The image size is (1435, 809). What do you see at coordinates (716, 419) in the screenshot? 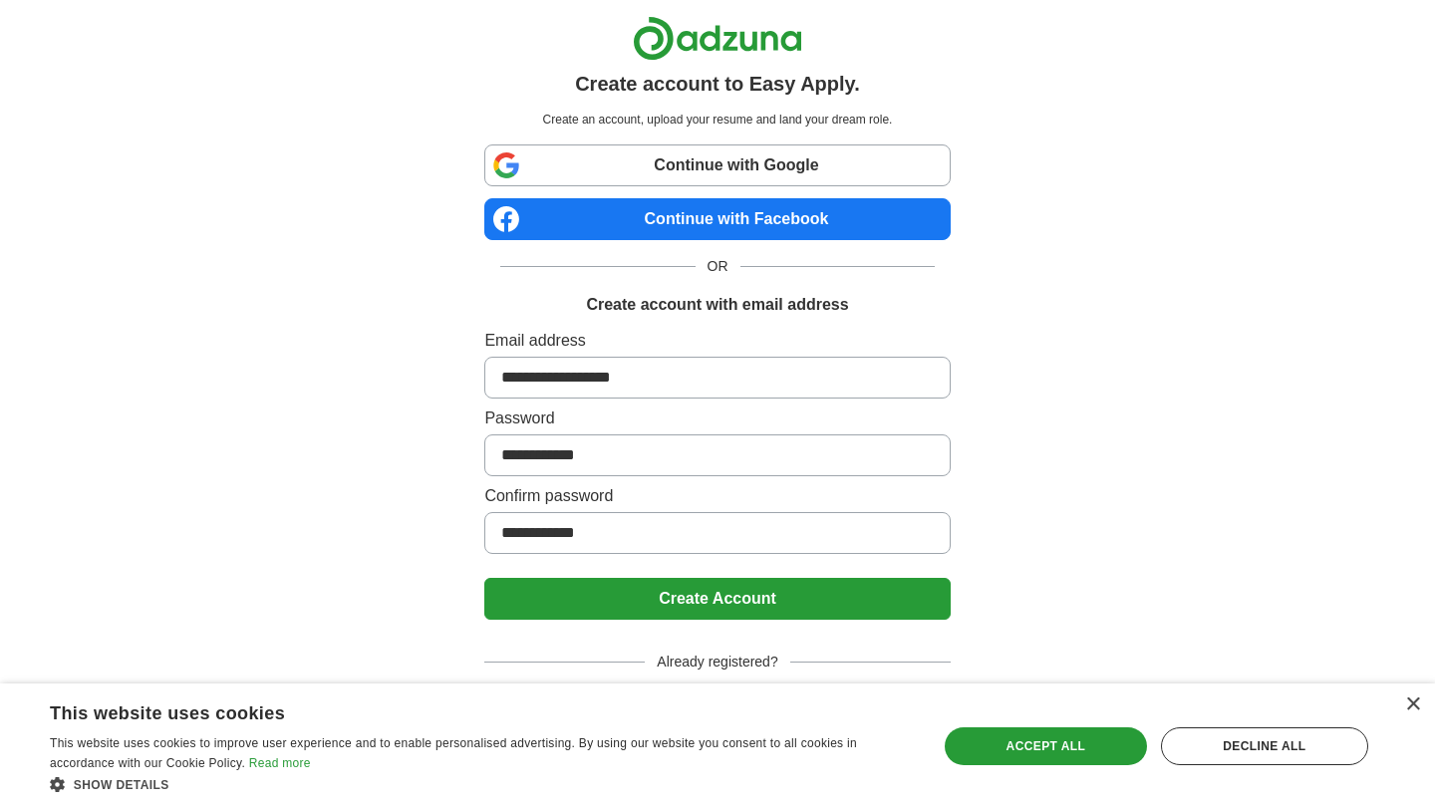
I see `label: Password` at bounding box center [716, 419].